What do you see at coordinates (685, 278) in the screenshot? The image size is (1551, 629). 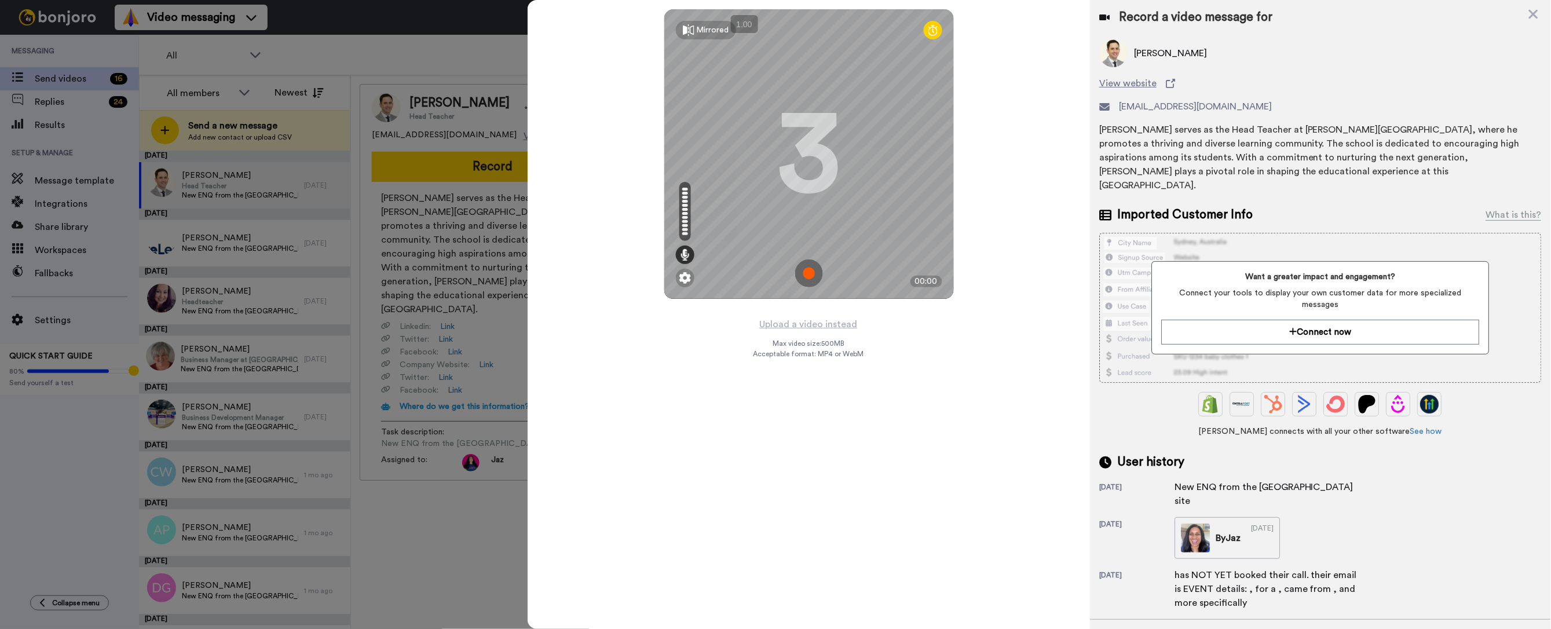 I see `img: ic_gear.svg` at bounding box center [685, 278].